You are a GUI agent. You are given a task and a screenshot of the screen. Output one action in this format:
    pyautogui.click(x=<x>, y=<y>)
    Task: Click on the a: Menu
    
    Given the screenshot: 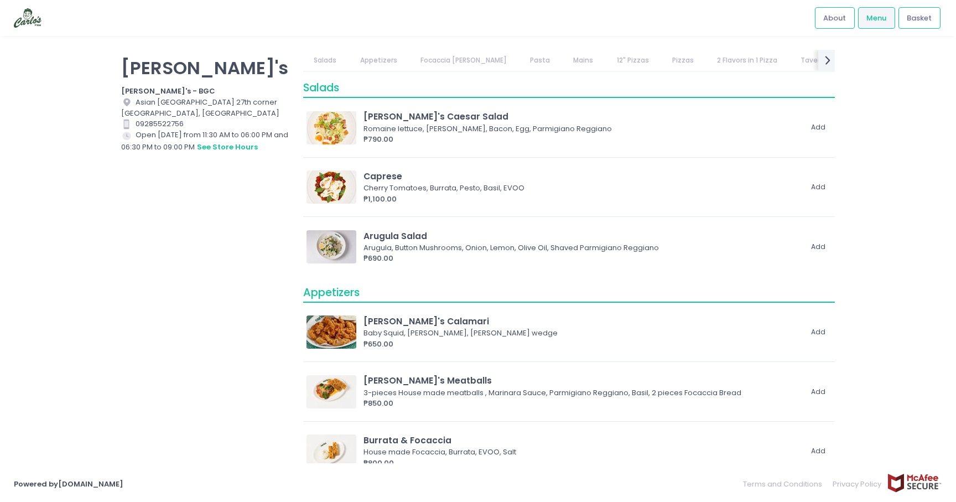 What is the action you would take?
    pyautogui.click(x=876, y=18)
    